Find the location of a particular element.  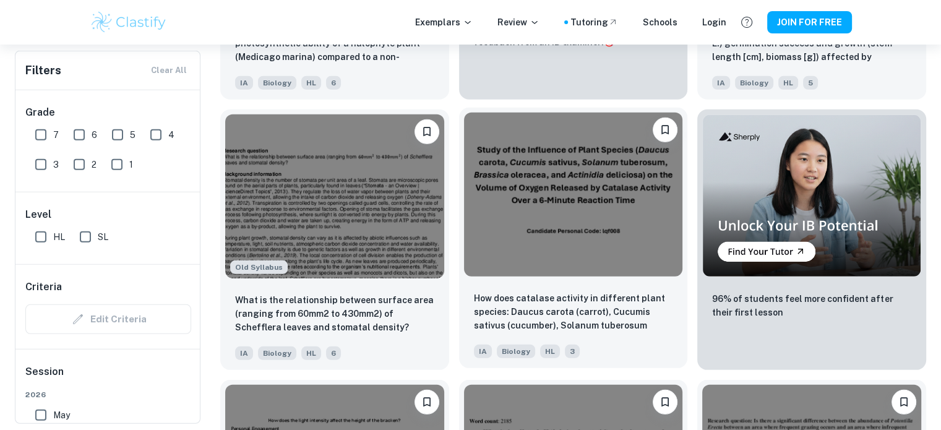

span: 2 is located at coordinates (94, 164).